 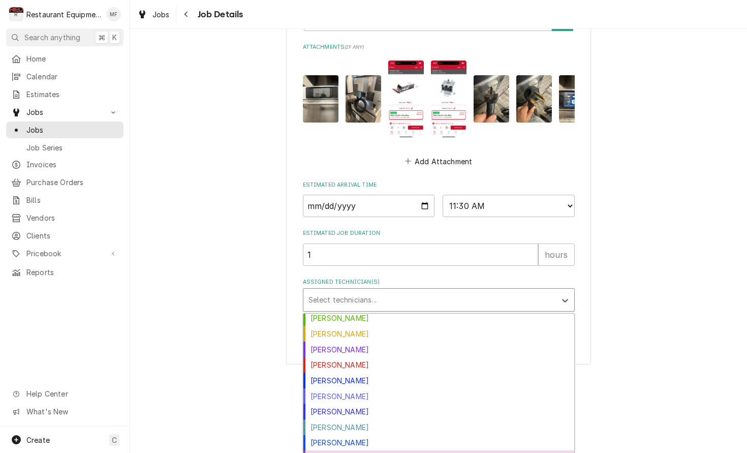 I want to click on div: Restaurant Equipment Diagnostics, so click(x=64, y=14).